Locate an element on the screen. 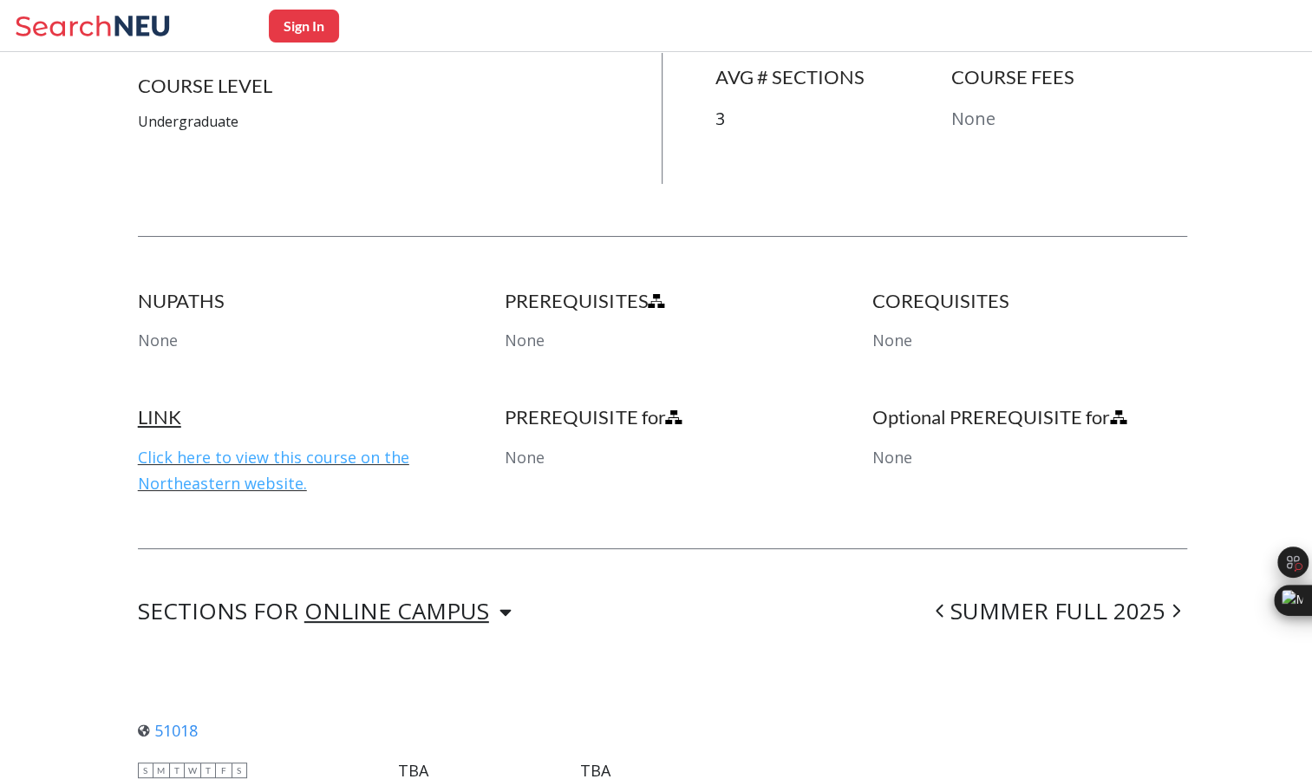  a: 51018 is located at coordinates (167, 730).